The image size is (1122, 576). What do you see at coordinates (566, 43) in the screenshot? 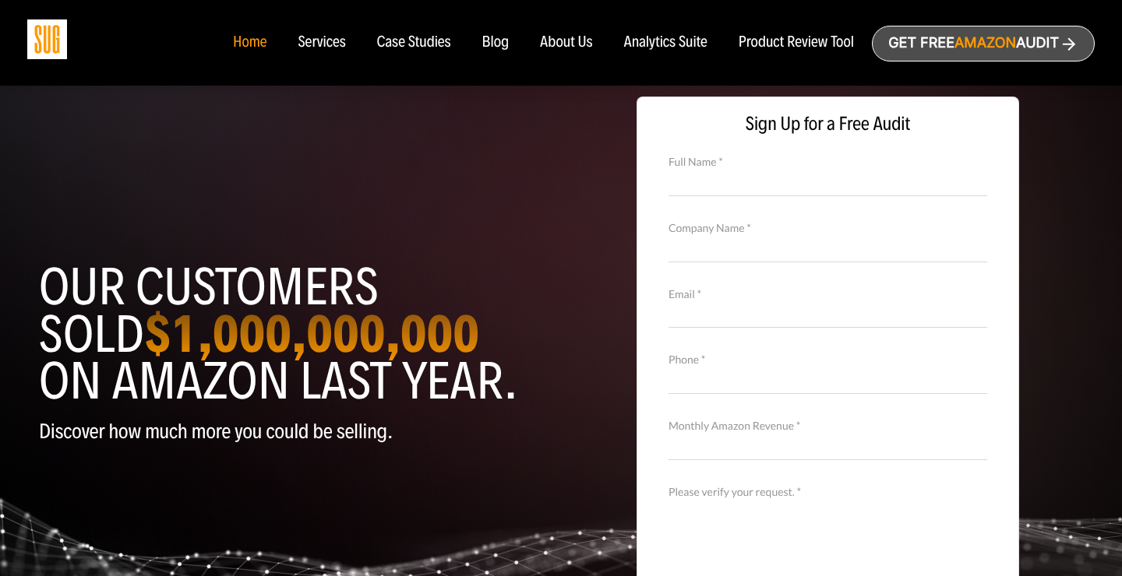
I see `a: About Us` at bounding box center [566, 43].